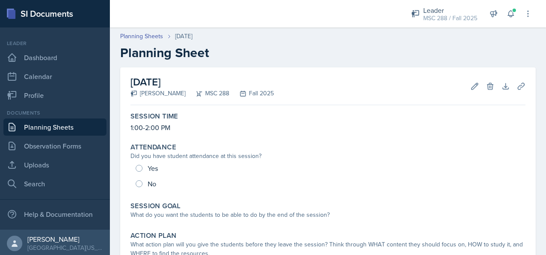 The image size is (546, 255). I want to click on label: Action Plan, so click(153, 236).